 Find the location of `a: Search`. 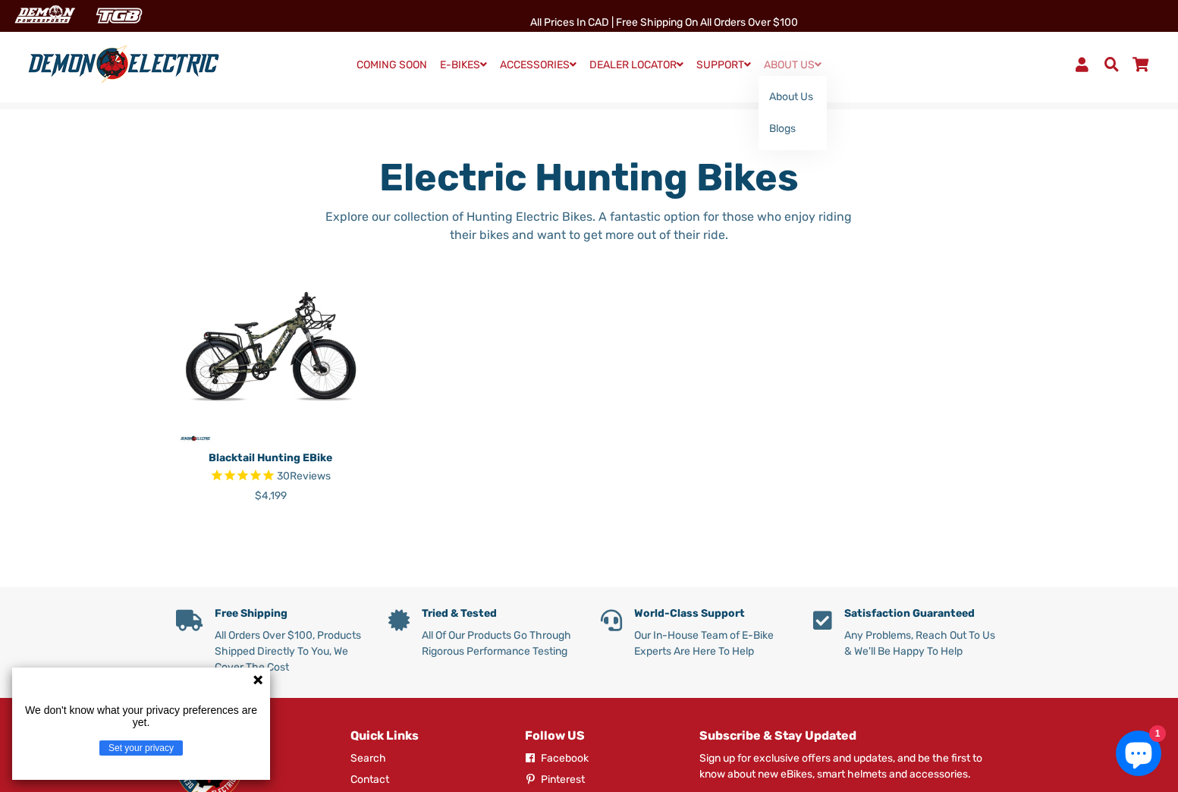

a: Search is located at coordinates (368, 758).